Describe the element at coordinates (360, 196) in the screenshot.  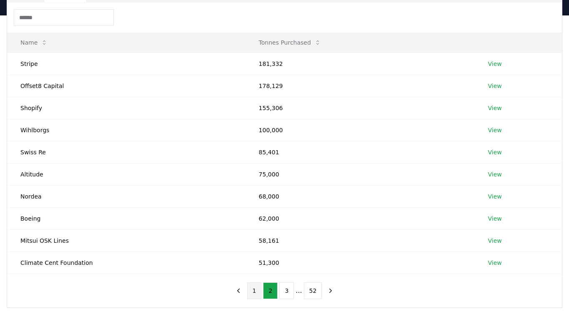
I see `td: 68,000` at that location.